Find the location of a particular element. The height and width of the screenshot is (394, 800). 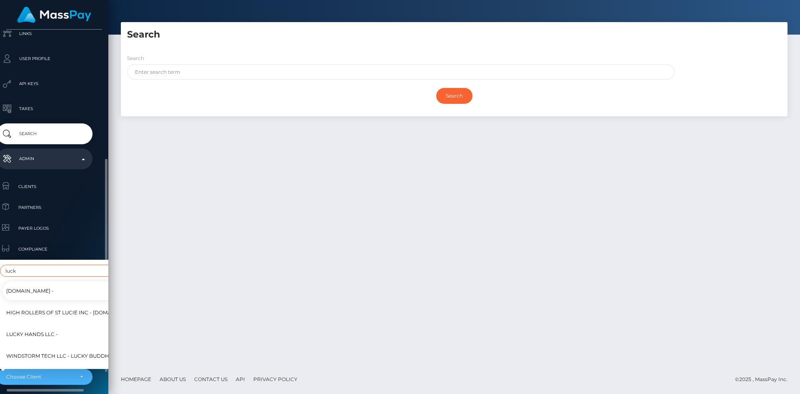

label: Search is located at coordinates (135, 58).